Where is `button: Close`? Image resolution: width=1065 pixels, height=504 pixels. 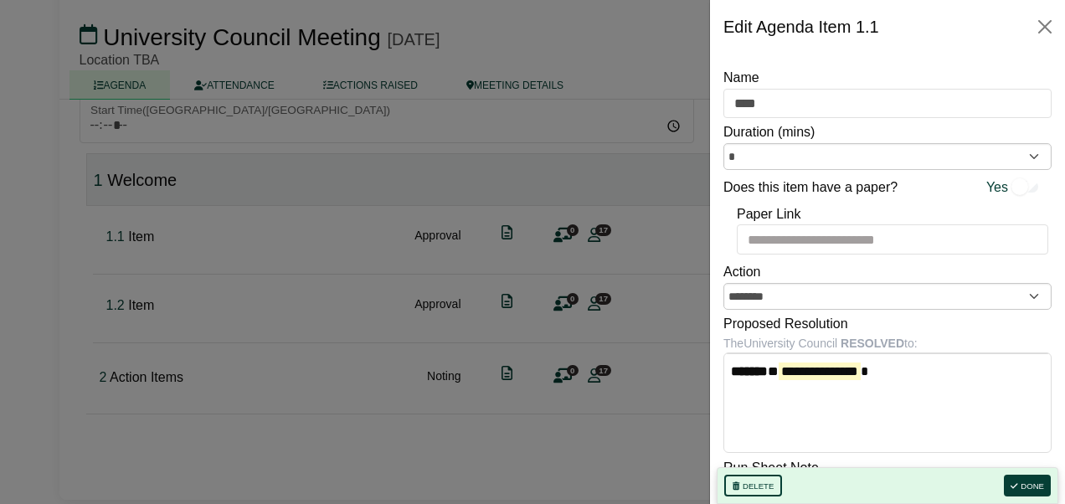 button: Close is located at coordinates (1045, 27).